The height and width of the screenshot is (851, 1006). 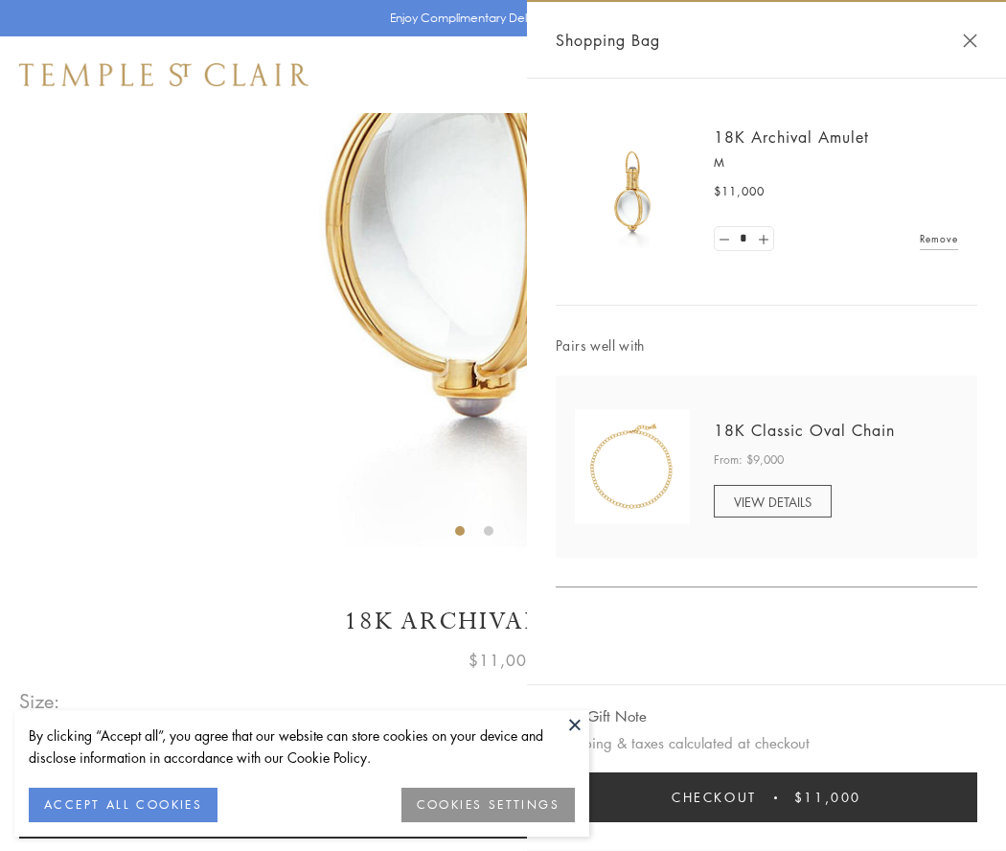 What do you see at coordinates (498, 18) in the screenshot?
I see `p: Enjoy Complimentary Delivery & Returns` at bounding box center [498, 18].